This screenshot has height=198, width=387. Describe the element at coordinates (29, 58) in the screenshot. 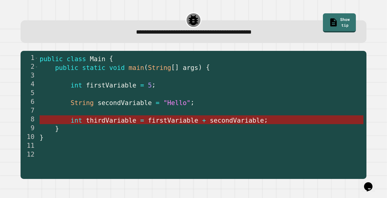

I see `div: 1` at that location.